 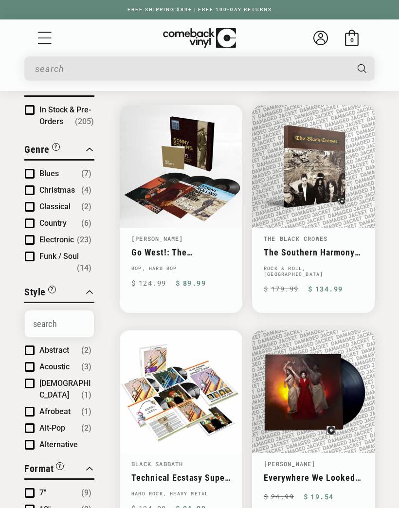 I want to click on span: Stock Status, so click(x=37, y=78).